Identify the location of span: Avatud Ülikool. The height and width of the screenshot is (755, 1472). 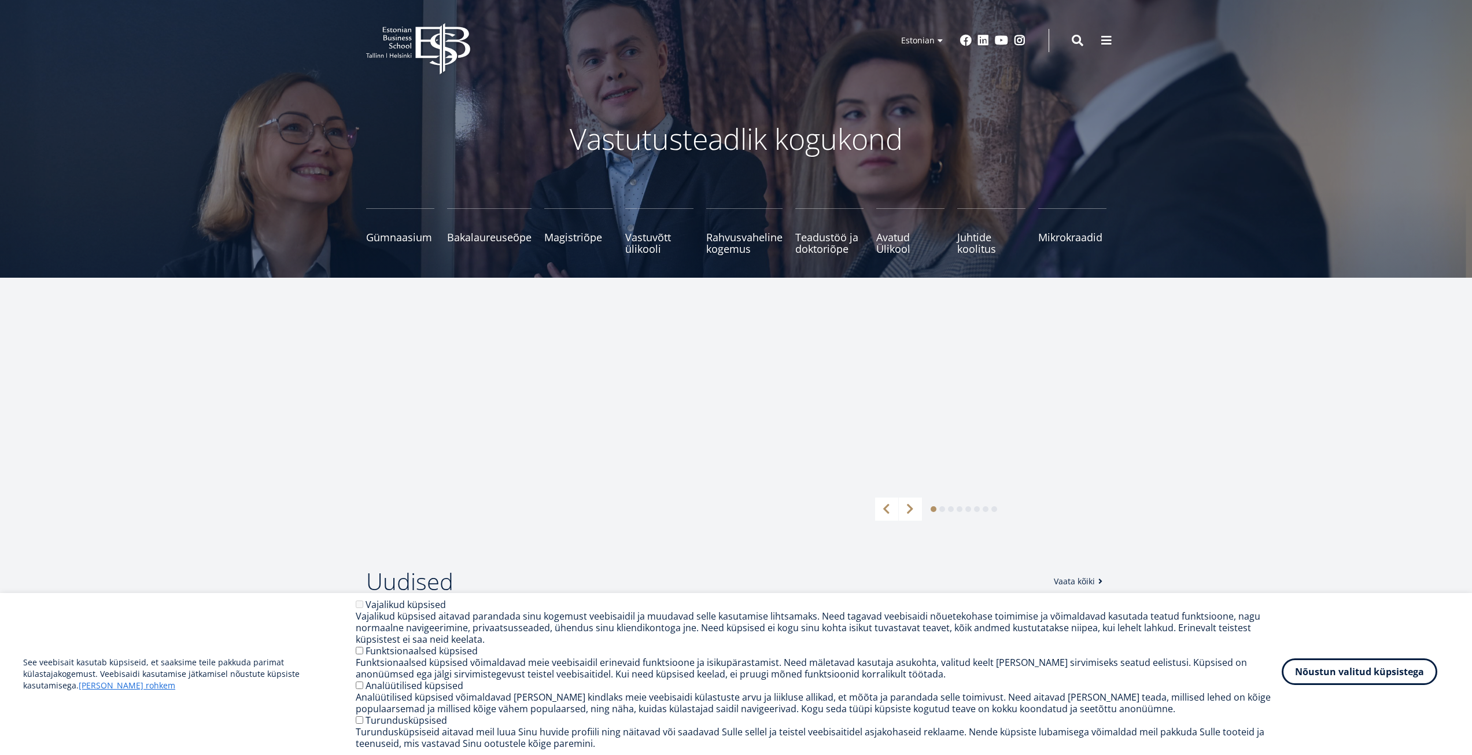
(910, 243).